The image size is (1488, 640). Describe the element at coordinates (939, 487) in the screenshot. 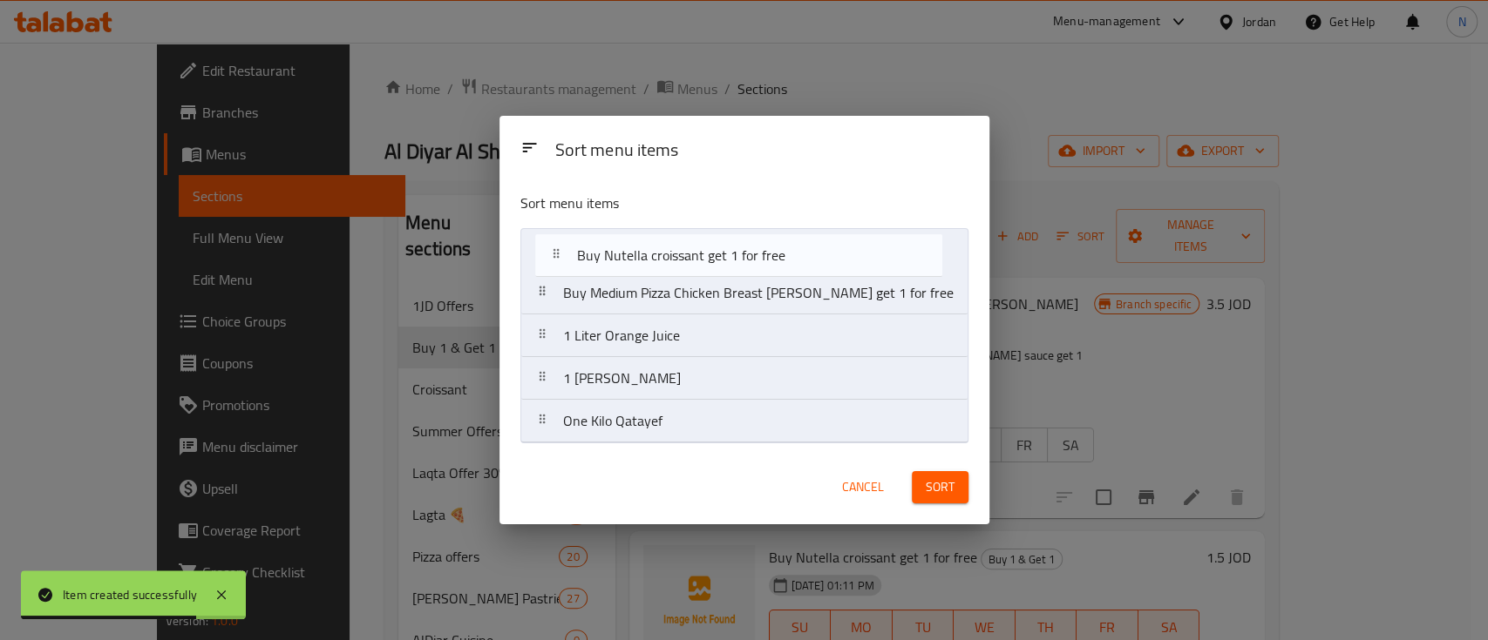

I see `button: Sort` at that location.